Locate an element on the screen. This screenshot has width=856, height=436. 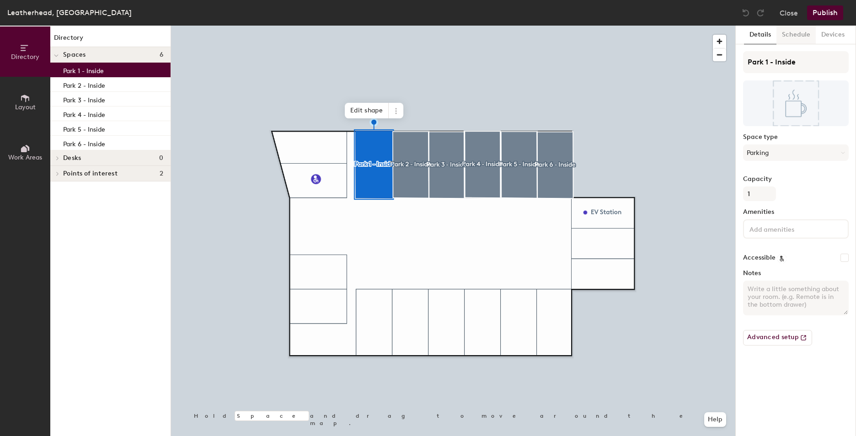
button: Details is located at coordinates (760, 35).